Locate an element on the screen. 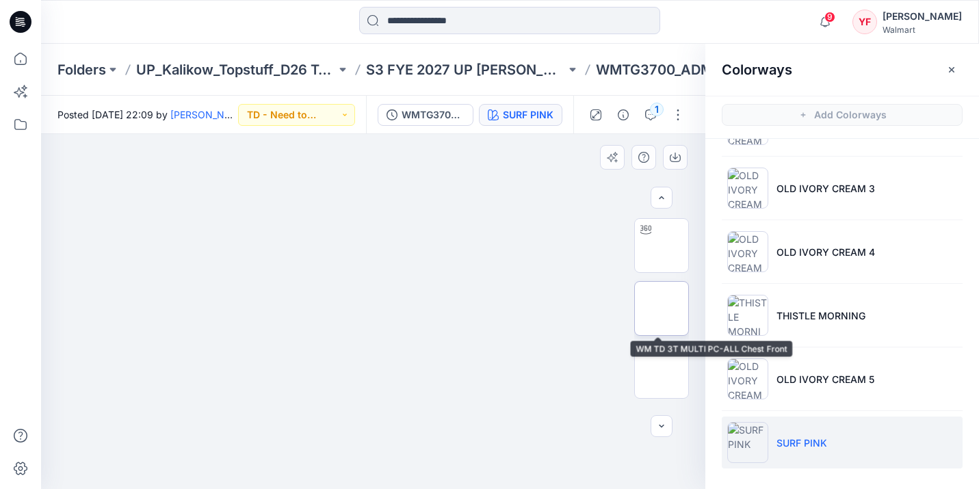 Image resolution: width=979 pixels, height=489 pixels. img: SURF PINK is located at coordinates (748, 443).